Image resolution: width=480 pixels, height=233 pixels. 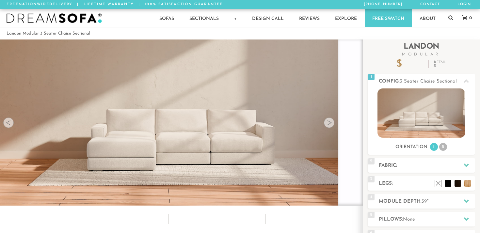 I want to click on a: Free Swatch, so click(x=388, y=18).